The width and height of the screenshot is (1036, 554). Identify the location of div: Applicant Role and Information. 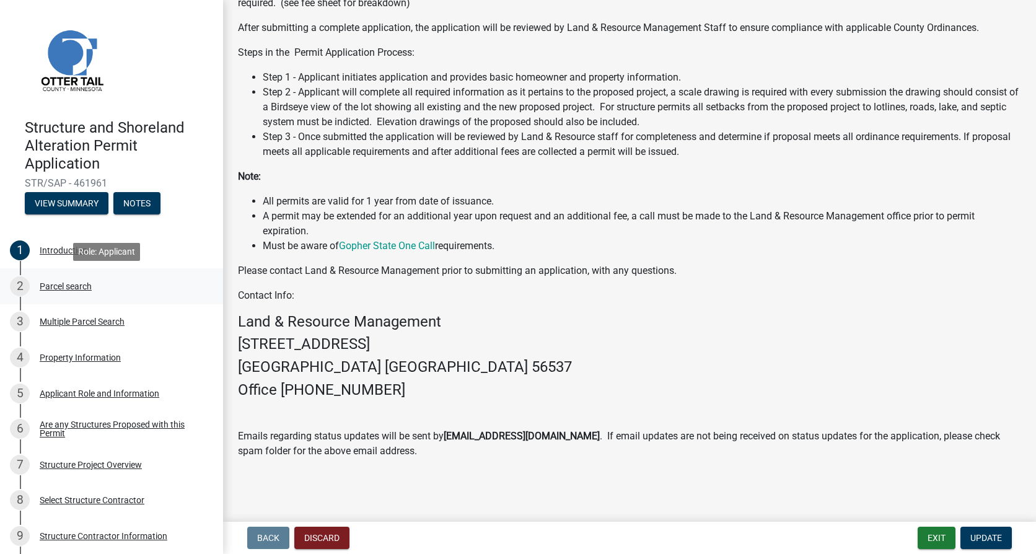
(99, 394).